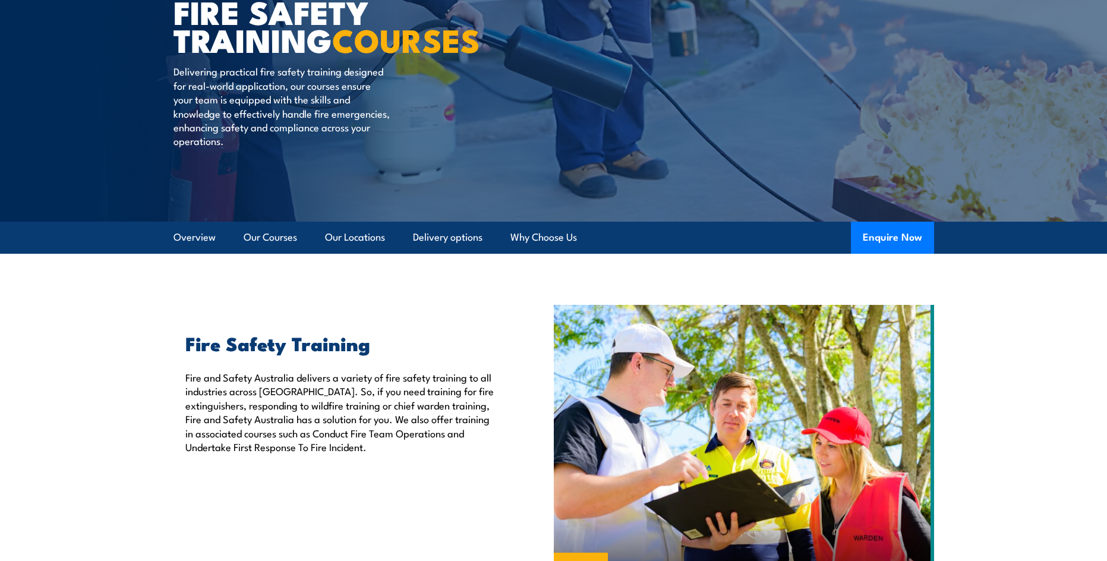 The height and width of the screenshot is (561, 1107). What do you see at coordinates (270, 237) in the screenshot?
I see `a: Our Courses` at bounding box center [270, 237].